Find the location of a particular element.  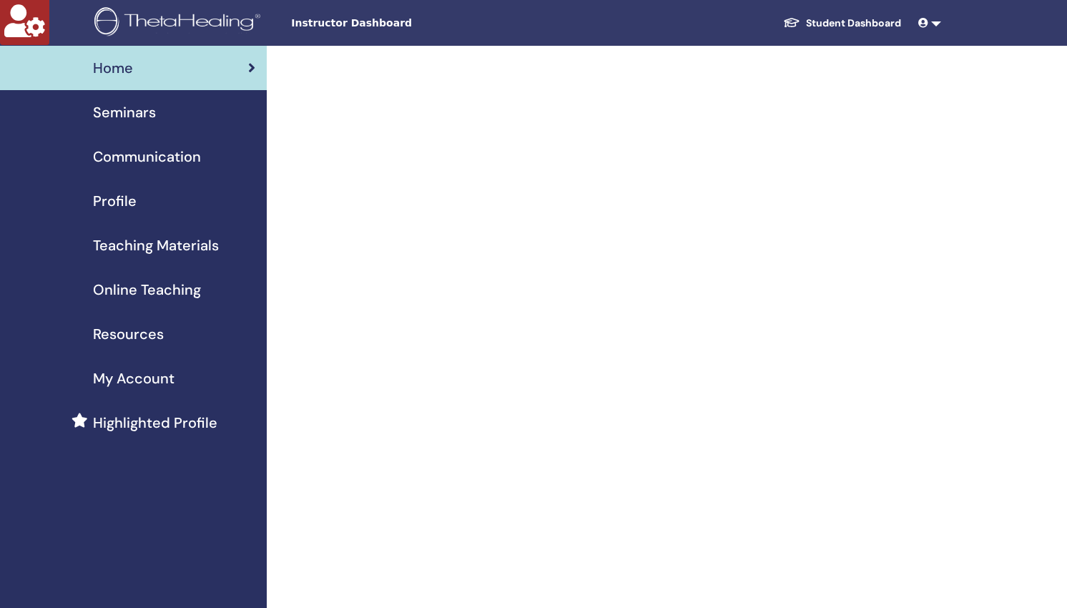

img: graduation-cap-white.svg is located at coordinates (792, 22).